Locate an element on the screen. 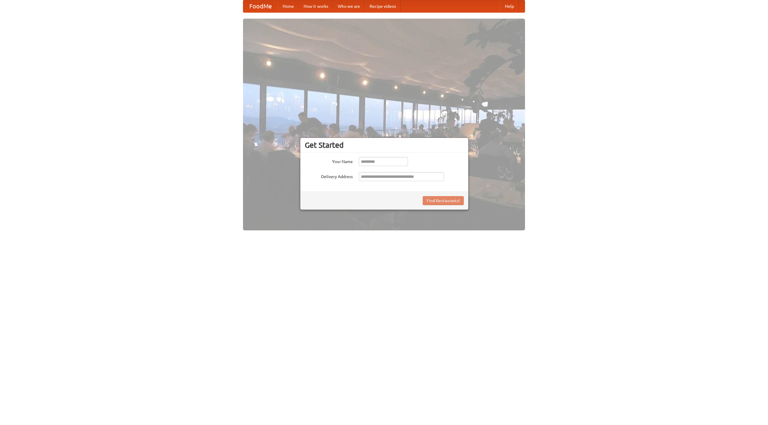 The width and height of the screenshot is (768, 425). label: Delivery Address is located at coordinates (329, 176).